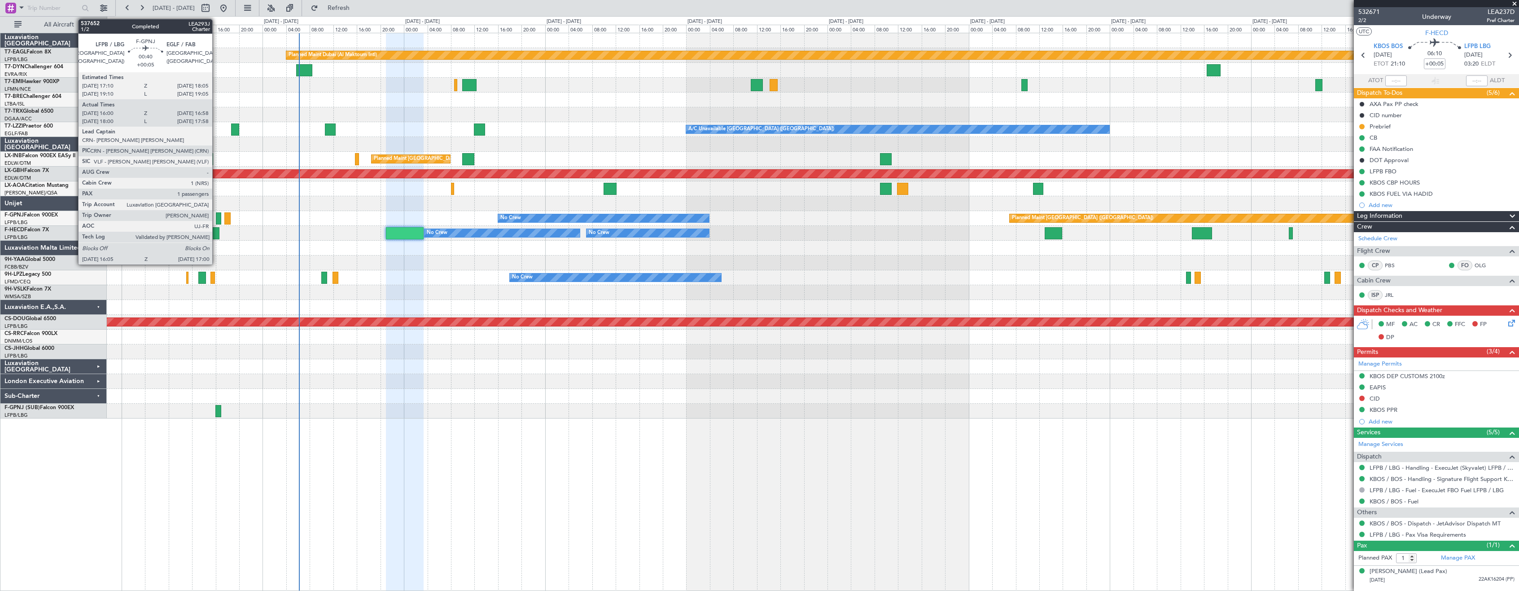 The image size is (1519, 591). What do you see at coordinates (15, 52) in the screenshot?
I see `span: T7-EAGL` at bounding box center [15, 52].